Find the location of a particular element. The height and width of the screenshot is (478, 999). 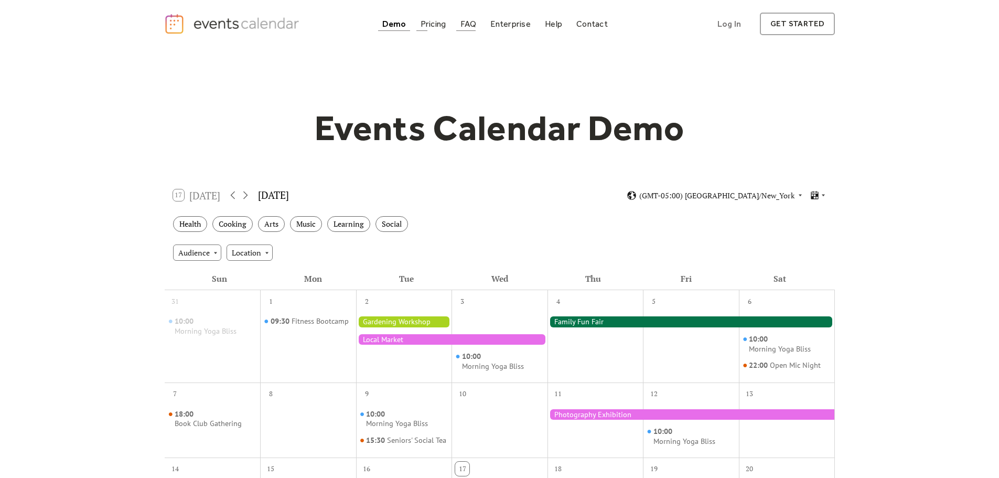

a: get started is located at coordinates (797, 24).